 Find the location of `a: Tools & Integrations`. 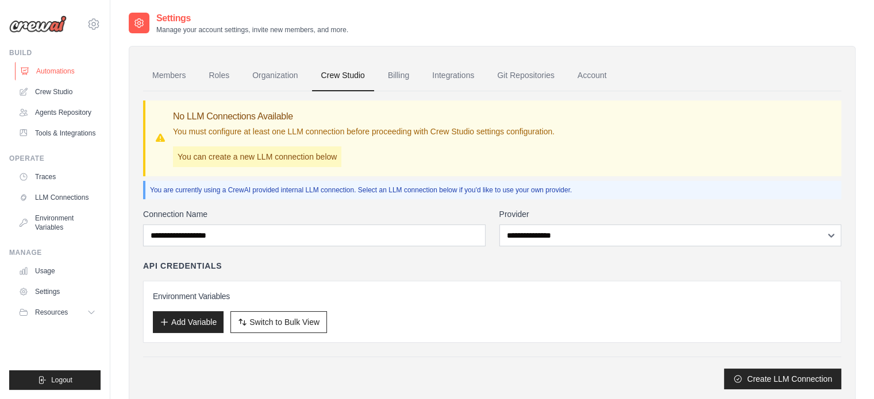

a: Tools & Integrations is located at coordinates (57, 133).